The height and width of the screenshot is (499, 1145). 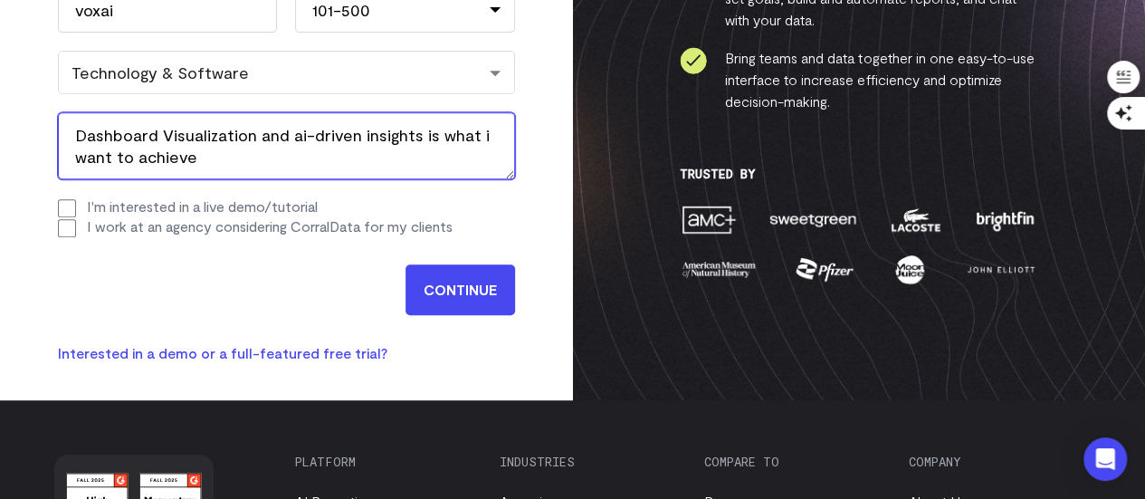 I want to click on a: Interested in a demo or a full-featured free trial?, so click(x=223, y=352).